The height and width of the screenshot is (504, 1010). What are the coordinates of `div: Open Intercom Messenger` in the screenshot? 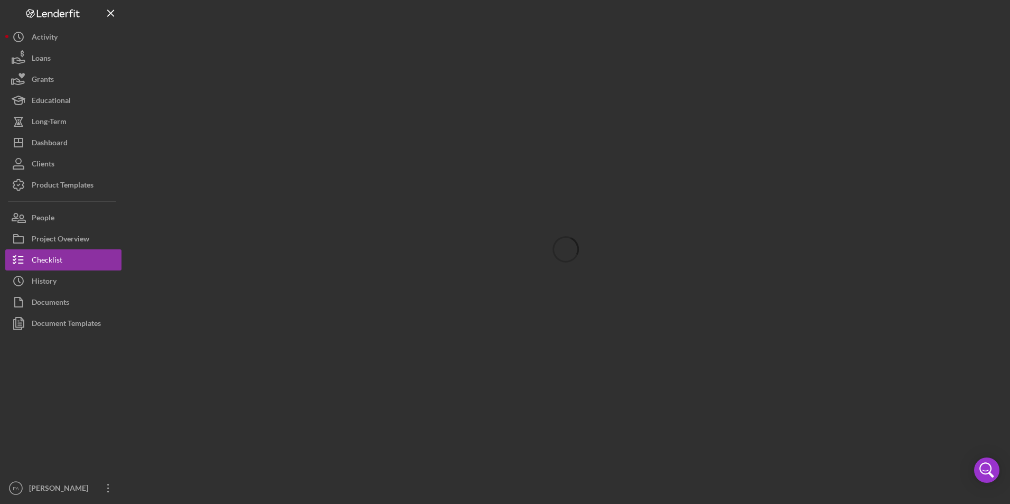 It's located at (986, 470).